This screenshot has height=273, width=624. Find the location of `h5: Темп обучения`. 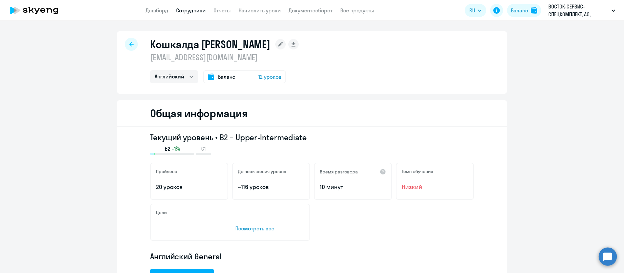

h5: Темп обучения is located at coordinates (417, 171).